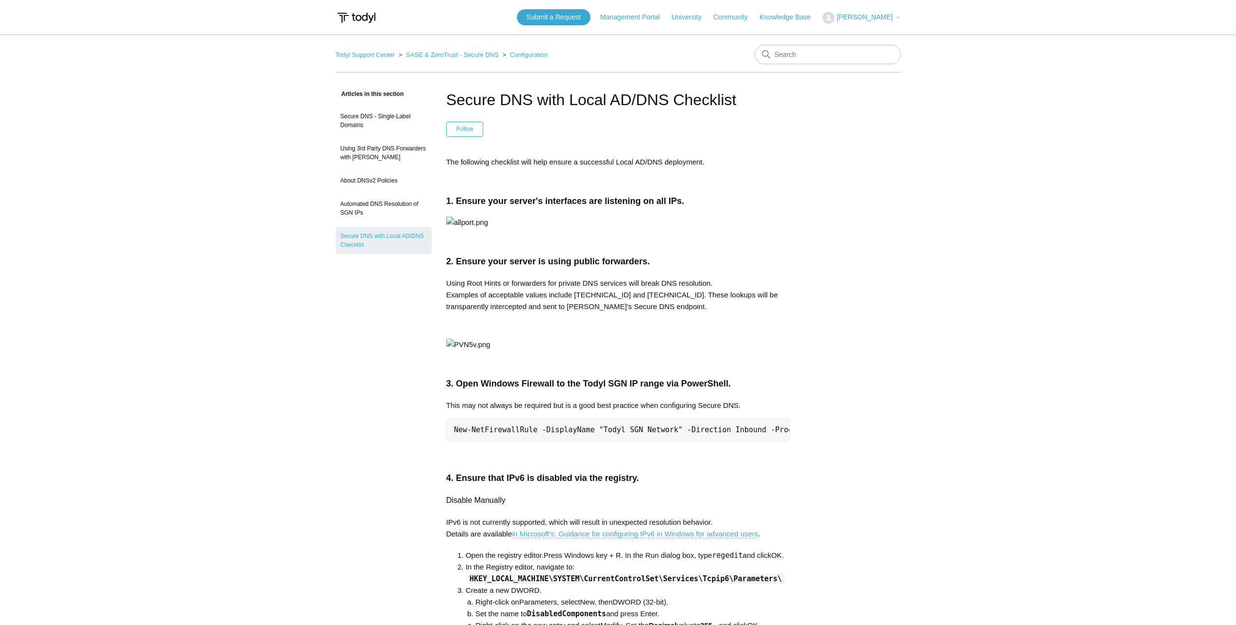  I want to click on a: Submit a Request, so click(553, 17).